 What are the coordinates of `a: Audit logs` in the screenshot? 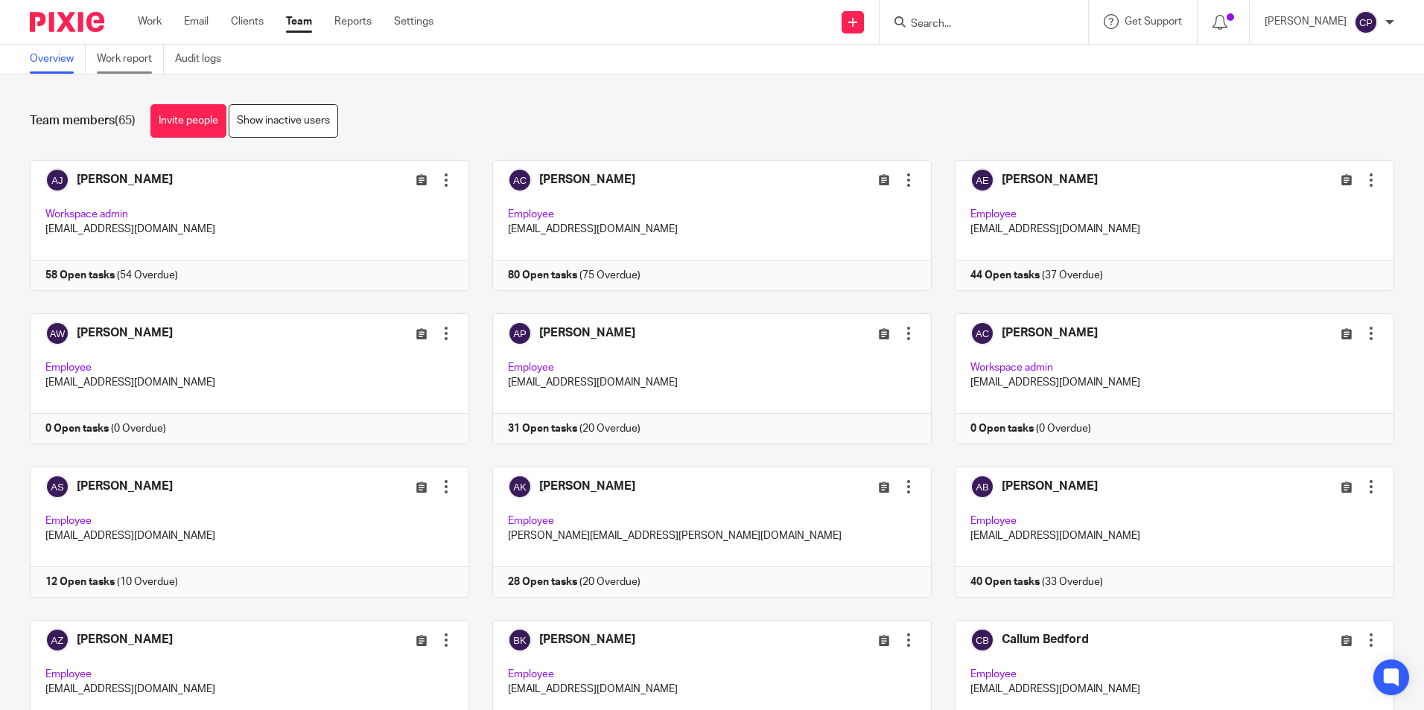 It's located at (203, 59).